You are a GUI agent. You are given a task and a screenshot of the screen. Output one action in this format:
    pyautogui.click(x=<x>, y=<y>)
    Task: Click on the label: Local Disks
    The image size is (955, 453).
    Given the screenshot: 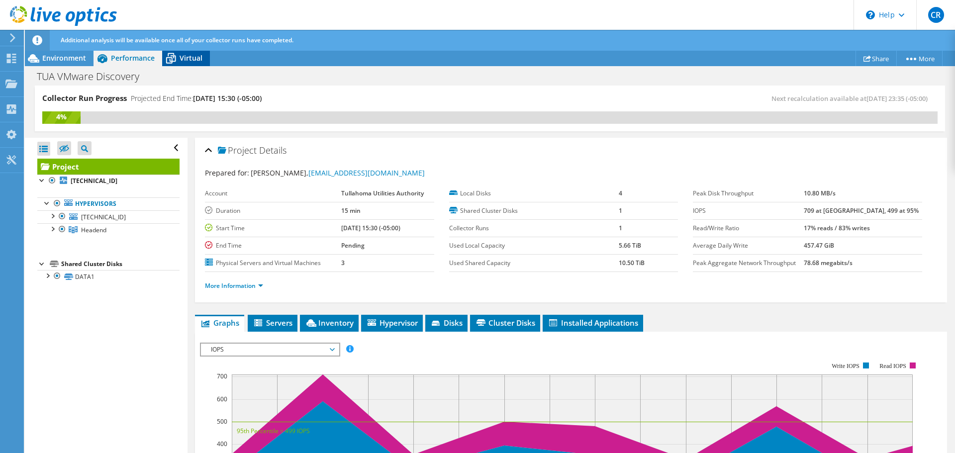 What is the action you would take?
    pyautogui.click(x=534, y=194)
    